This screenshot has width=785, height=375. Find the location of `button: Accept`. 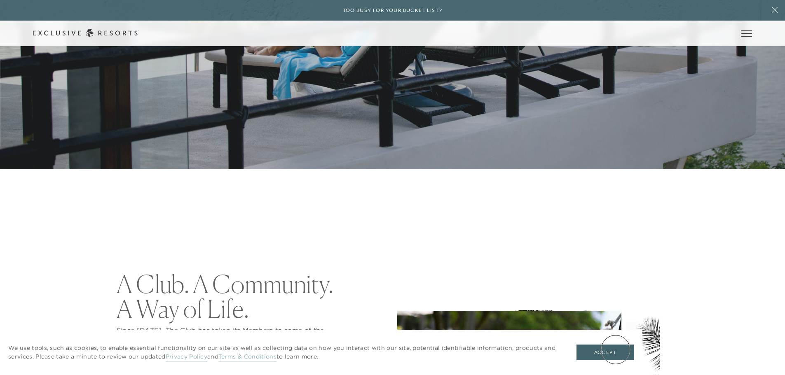

button: Accept is located at coordinates (605, 353).